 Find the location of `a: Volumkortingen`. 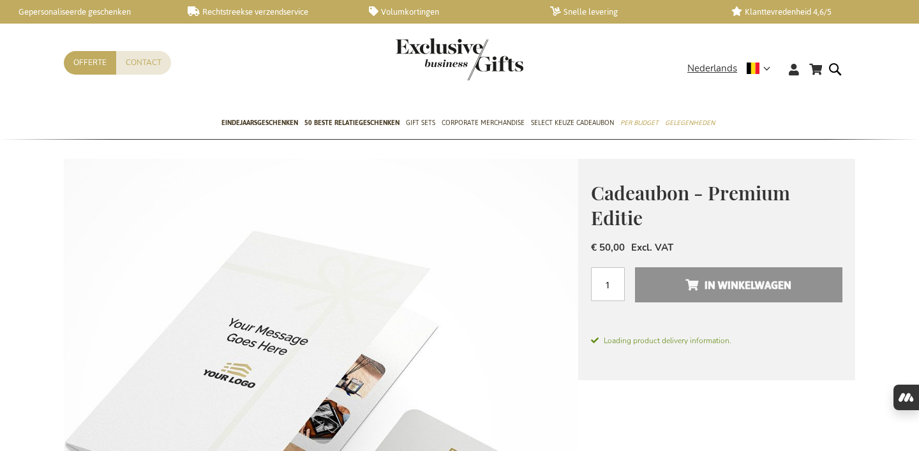

a: Volumkortingen is located at coordinates (449, 11).